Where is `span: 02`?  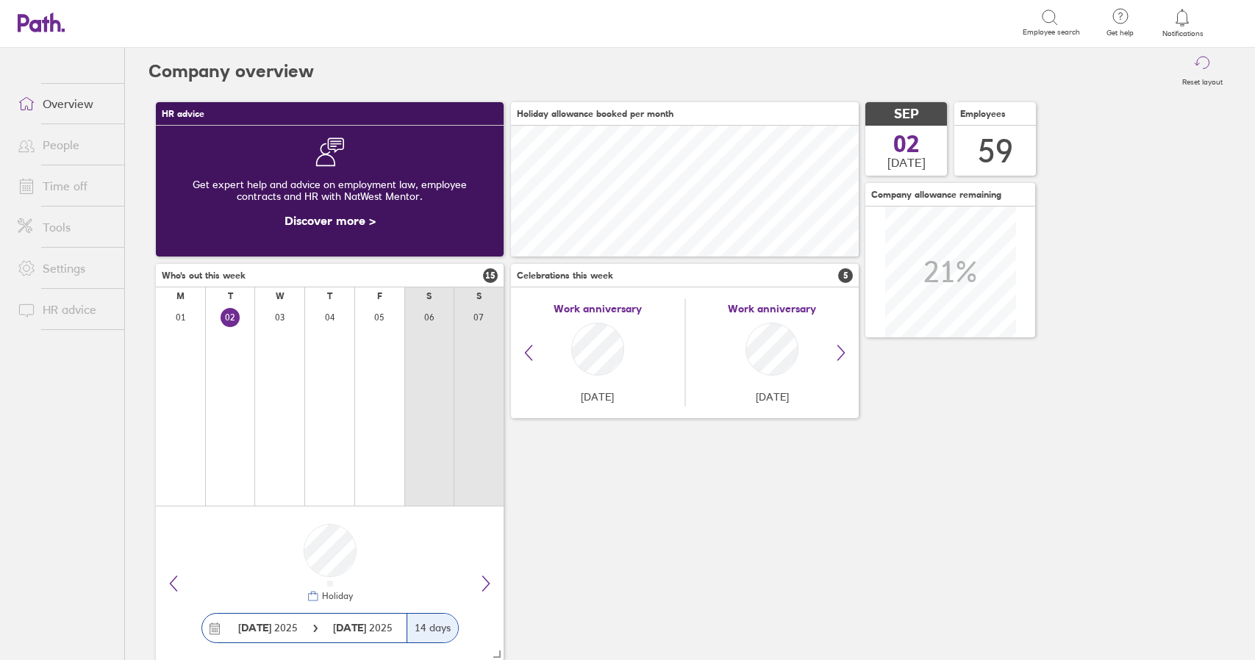 span: 02 is located at coordinates (907, 144).